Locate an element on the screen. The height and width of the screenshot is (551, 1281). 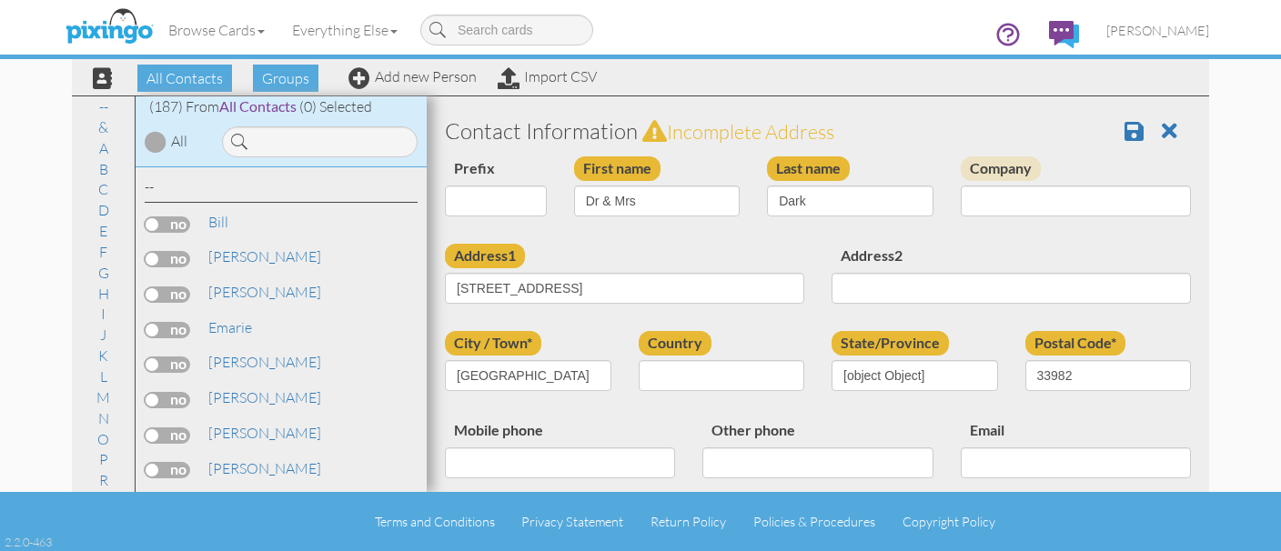
a: Return Policy is located at coordinates (688, 521).